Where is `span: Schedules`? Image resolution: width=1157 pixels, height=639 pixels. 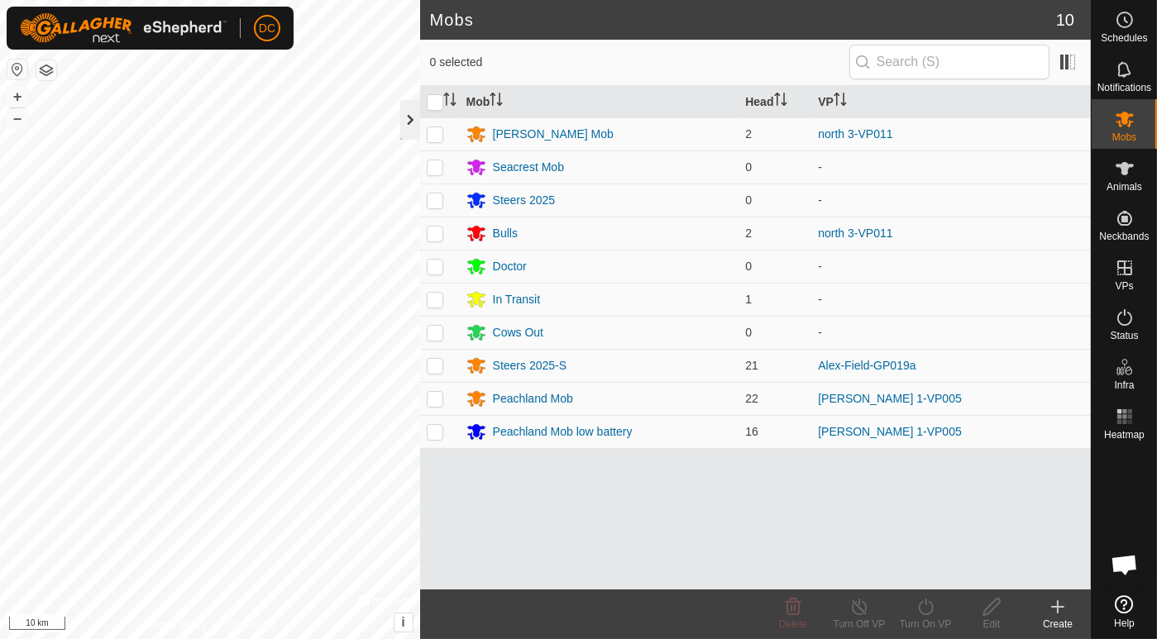
span: Schedules is located at coordinates (1124, 38).